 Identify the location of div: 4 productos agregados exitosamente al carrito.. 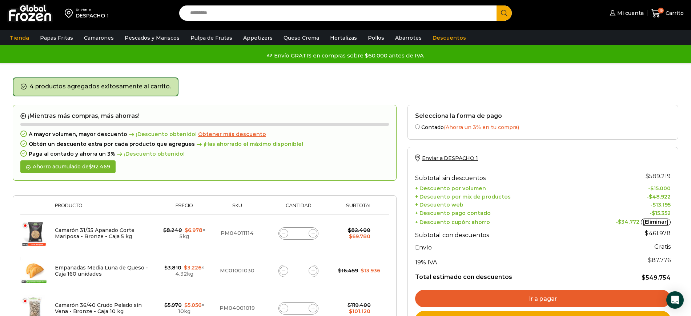
(96, 87).